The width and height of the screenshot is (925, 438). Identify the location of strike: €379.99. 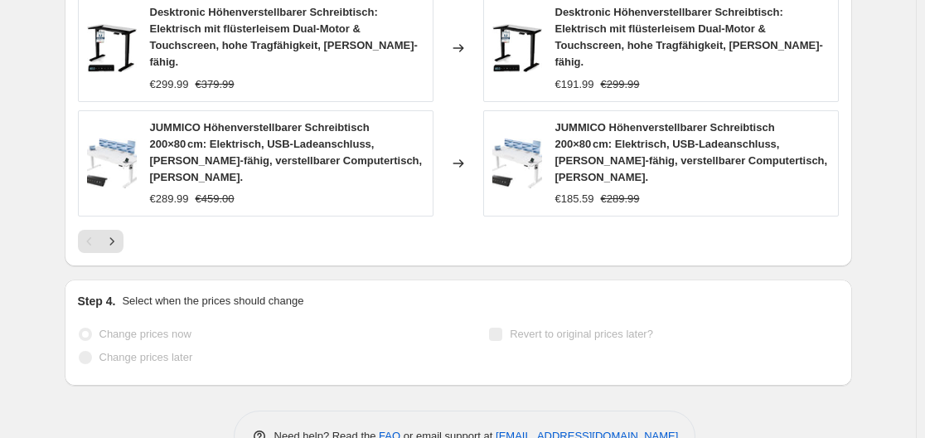
(215, 85).